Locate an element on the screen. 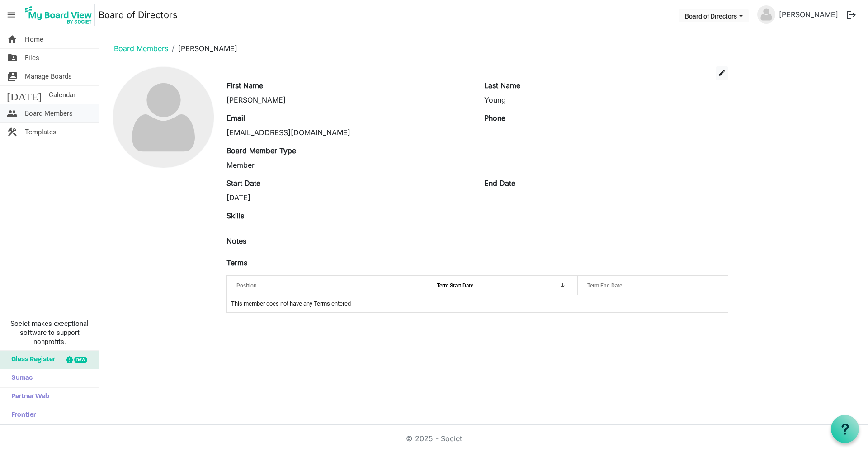 This screenshot has height=452, width=868. label: Start Date is located at coordinates (243, 183).